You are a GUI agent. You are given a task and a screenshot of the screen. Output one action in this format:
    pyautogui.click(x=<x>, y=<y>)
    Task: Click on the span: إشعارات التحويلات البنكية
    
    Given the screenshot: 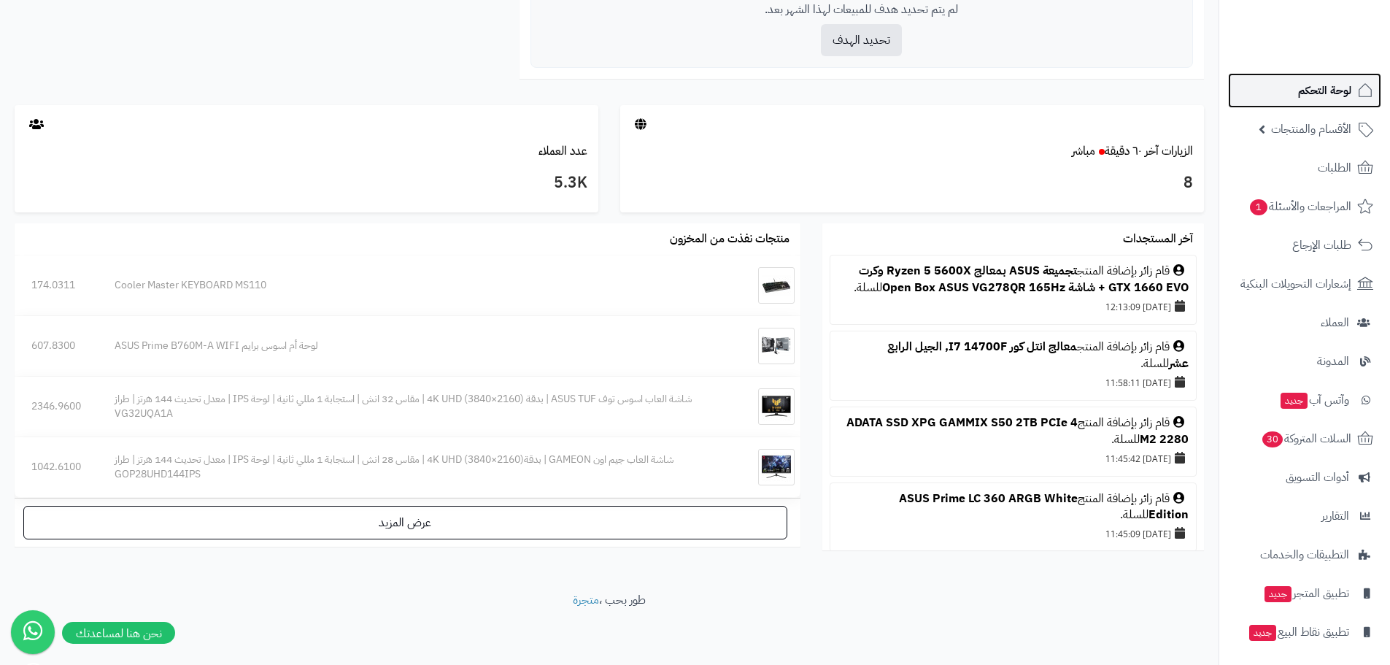 What is the action you would take?
    pyautogui.click(x=1296, y=284)
    